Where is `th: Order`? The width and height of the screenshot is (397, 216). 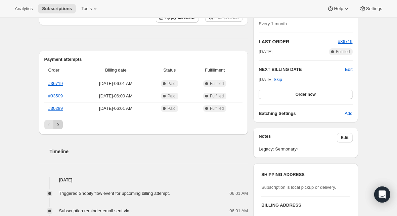 th: Order is located at coordinates (63, 70).